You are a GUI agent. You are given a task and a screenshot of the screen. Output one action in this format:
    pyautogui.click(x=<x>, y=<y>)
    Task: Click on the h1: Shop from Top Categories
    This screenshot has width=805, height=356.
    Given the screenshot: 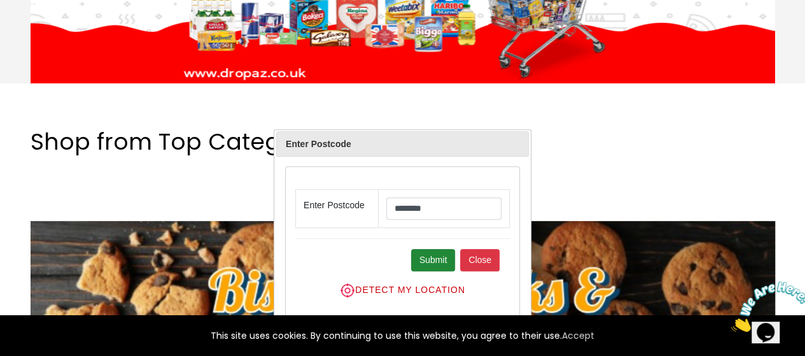 What is the action you would take?
    pyautogui.click(x=183, y=141)
    